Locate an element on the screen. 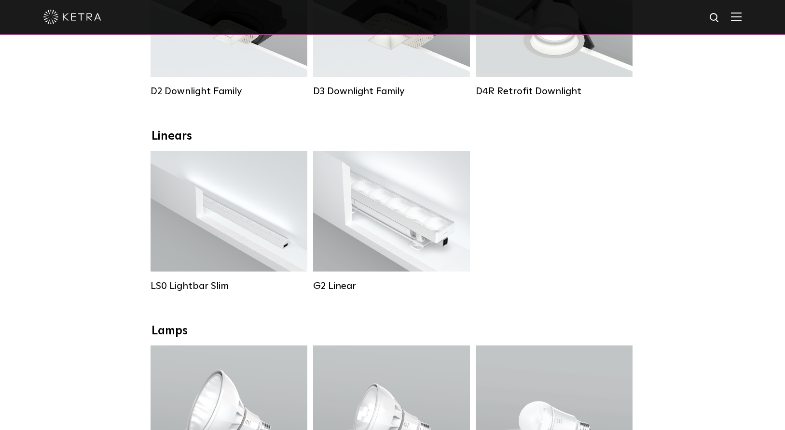  img: ketra-logo-2019-white is located at coordinates (72, 17).